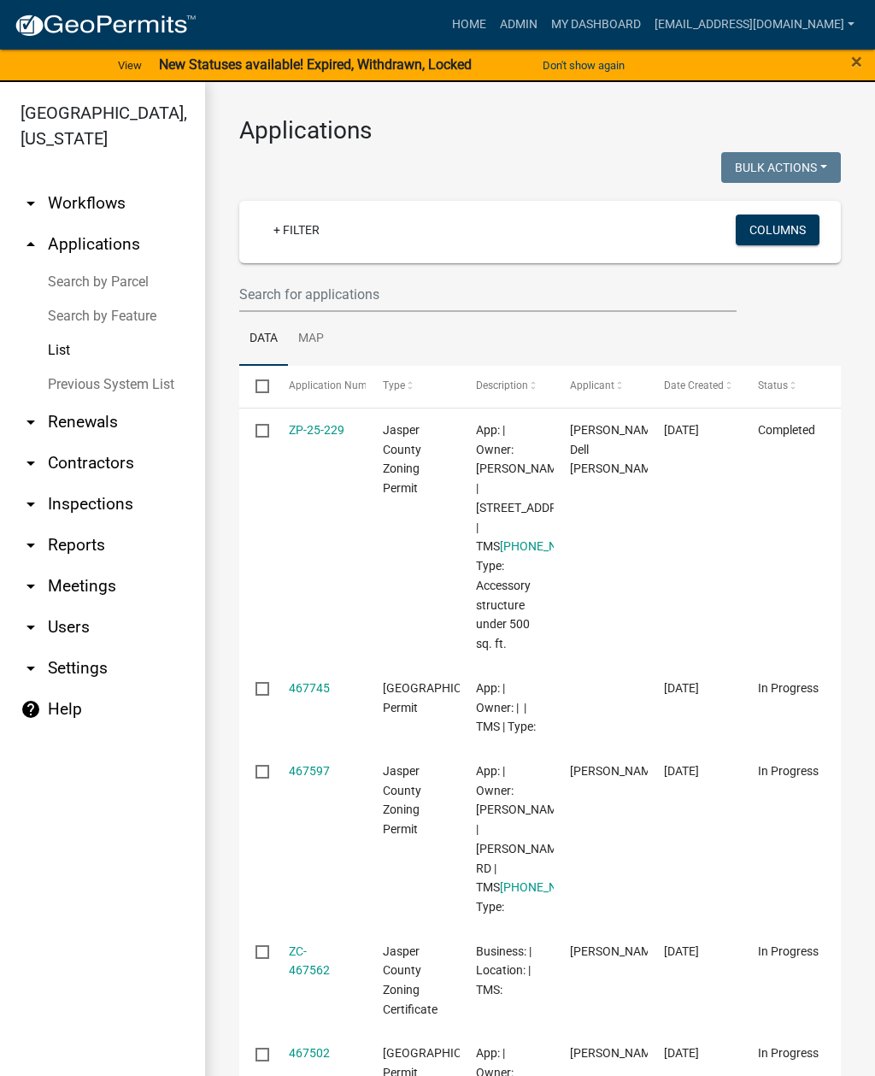 The image size is (875, 1076). What do you see at coordinates (615, 1053) in the screenshot?
I see `span: Preston Parfitt` at bounding box center [615, 1053].